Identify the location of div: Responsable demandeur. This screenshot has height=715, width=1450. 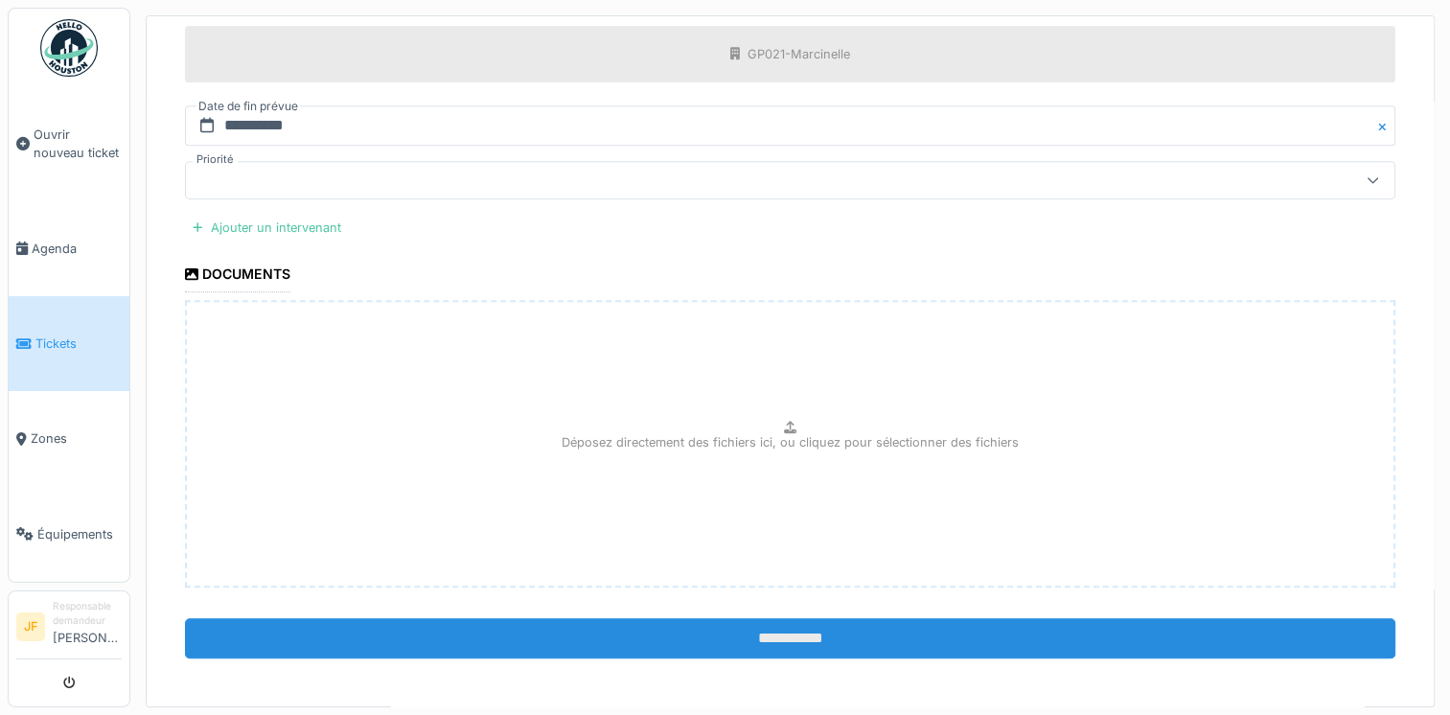
(87, 613).